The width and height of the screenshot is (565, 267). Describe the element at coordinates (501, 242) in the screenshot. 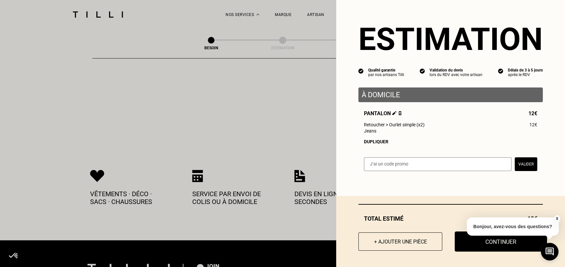

I see `button: Continuer` at that location.